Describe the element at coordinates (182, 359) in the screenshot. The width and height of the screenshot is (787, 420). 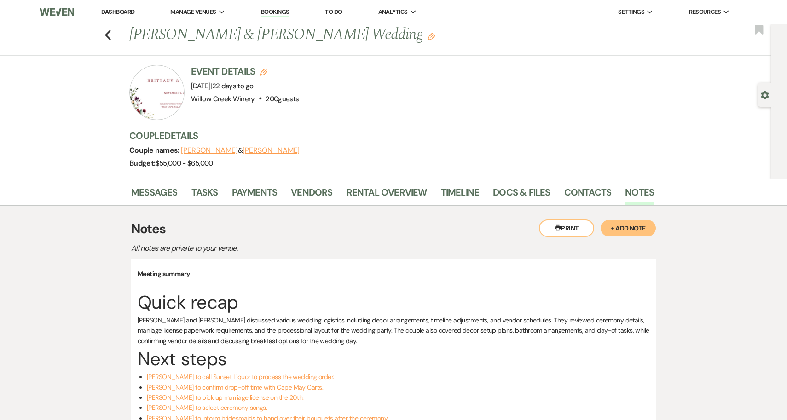
I see `span: Next steps` at that location.